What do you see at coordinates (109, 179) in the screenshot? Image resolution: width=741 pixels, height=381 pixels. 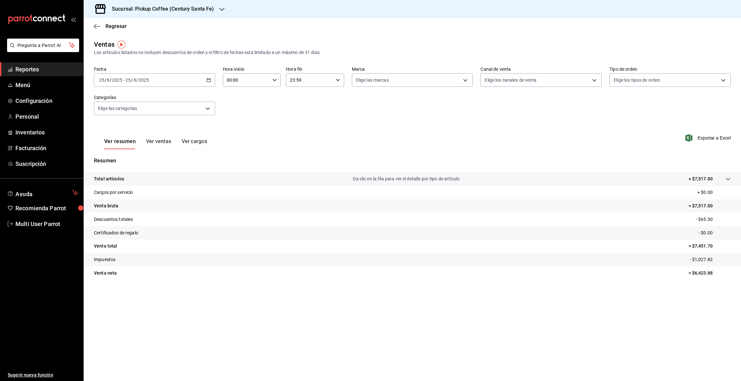 I see `p: Total artículos` at bounding box center [109, 179].